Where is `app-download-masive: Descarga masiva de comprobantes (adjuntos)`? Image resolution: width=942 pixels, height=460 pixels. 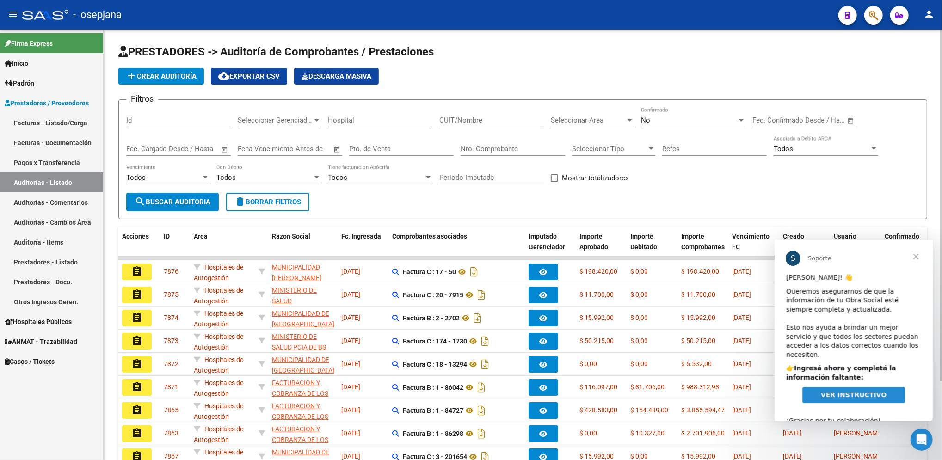 app-download-masive: Descarga masiva de comprobantes (adjuntos) is located at coordinates (336, 76).